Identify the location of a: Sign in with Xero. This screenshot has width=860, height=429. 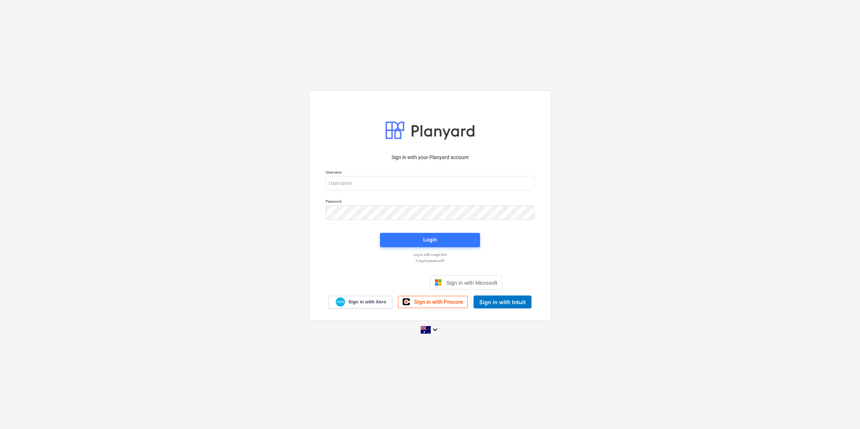
(360, 302).